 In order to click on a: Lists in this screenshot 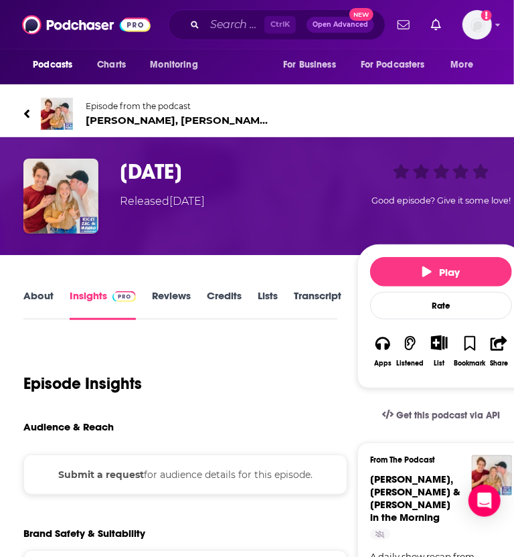, I will do `click(268, 305)`.